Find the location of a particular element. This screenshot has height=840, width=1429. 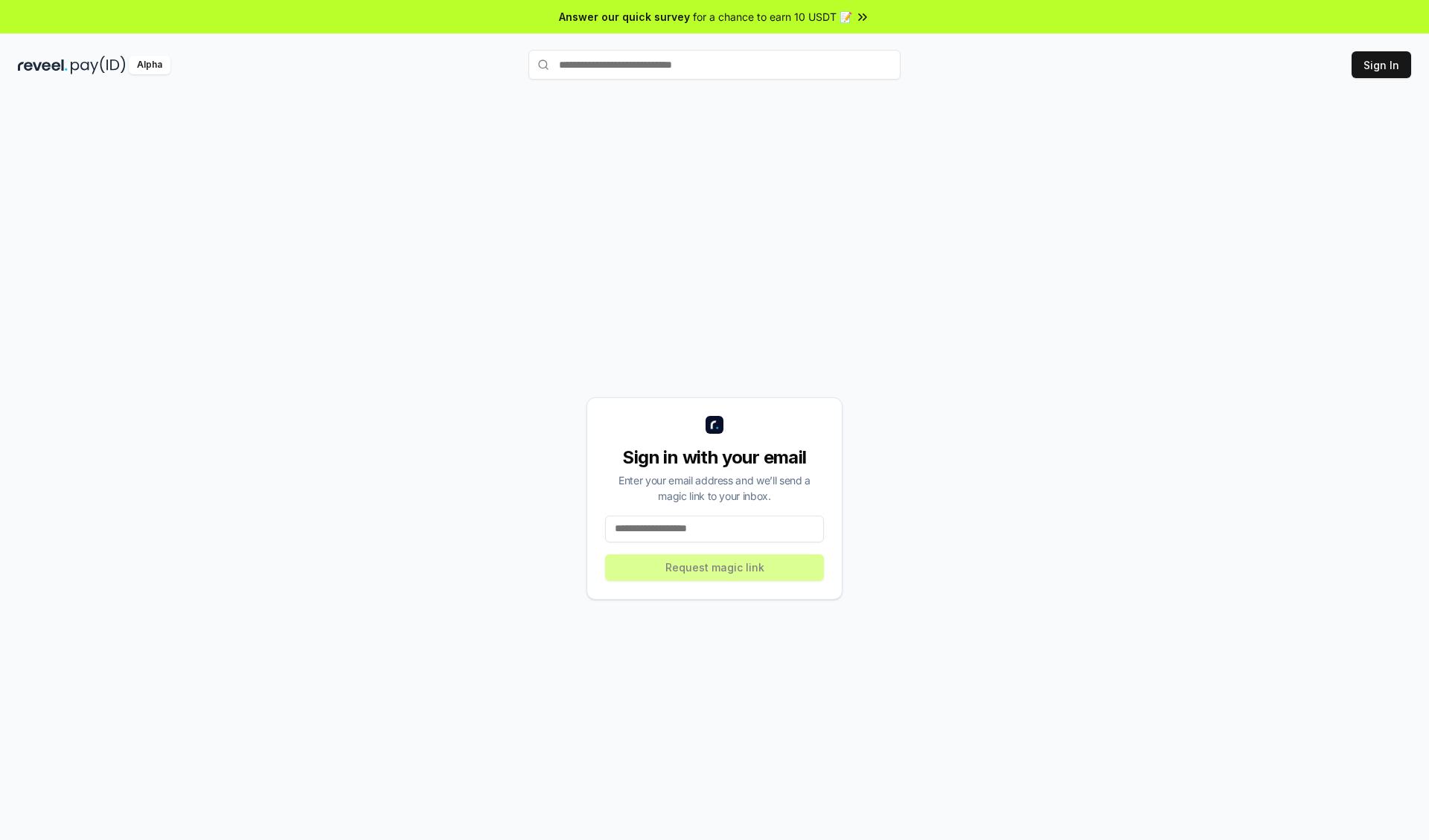

span: Answer our quick survey is located at coordinates (624, 16).